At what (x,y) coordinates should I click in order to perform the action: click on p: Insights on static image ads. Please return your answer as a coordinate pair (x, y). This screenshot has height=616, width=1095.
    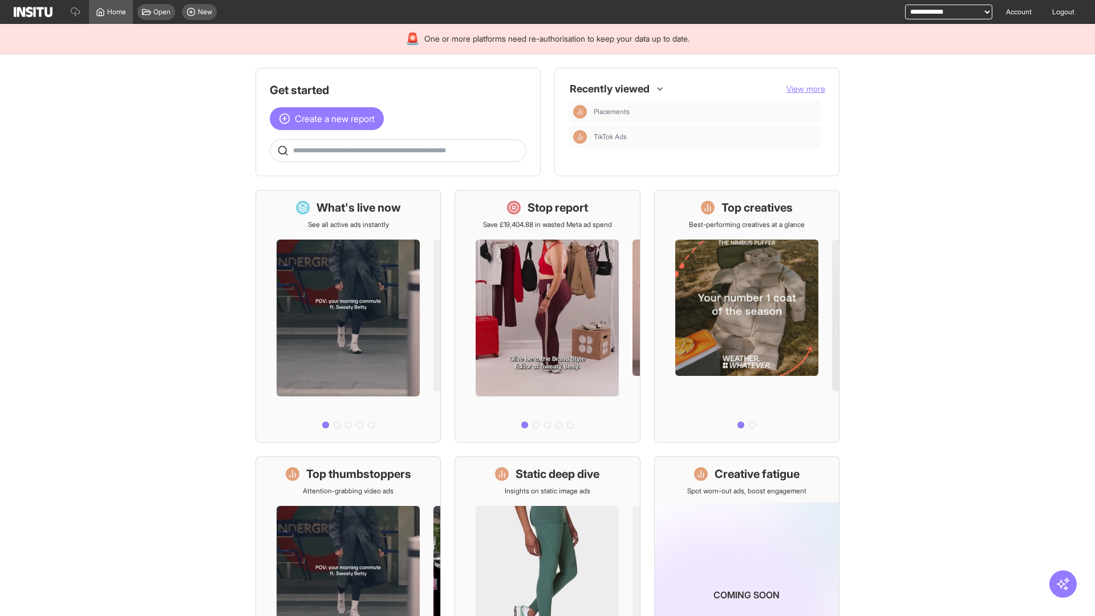
    Looking at the image, I should click on (547, 491).